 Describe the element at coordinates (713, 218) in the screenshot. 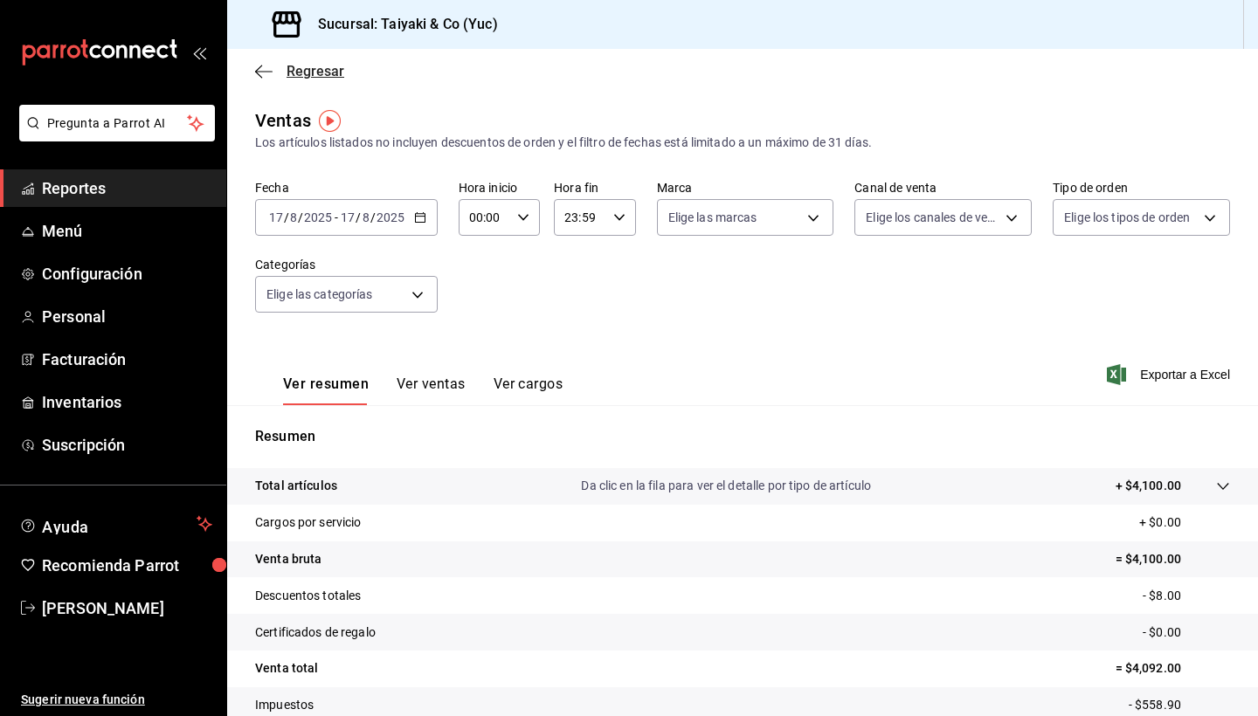

I see `span: Elige las marcas` at that location.